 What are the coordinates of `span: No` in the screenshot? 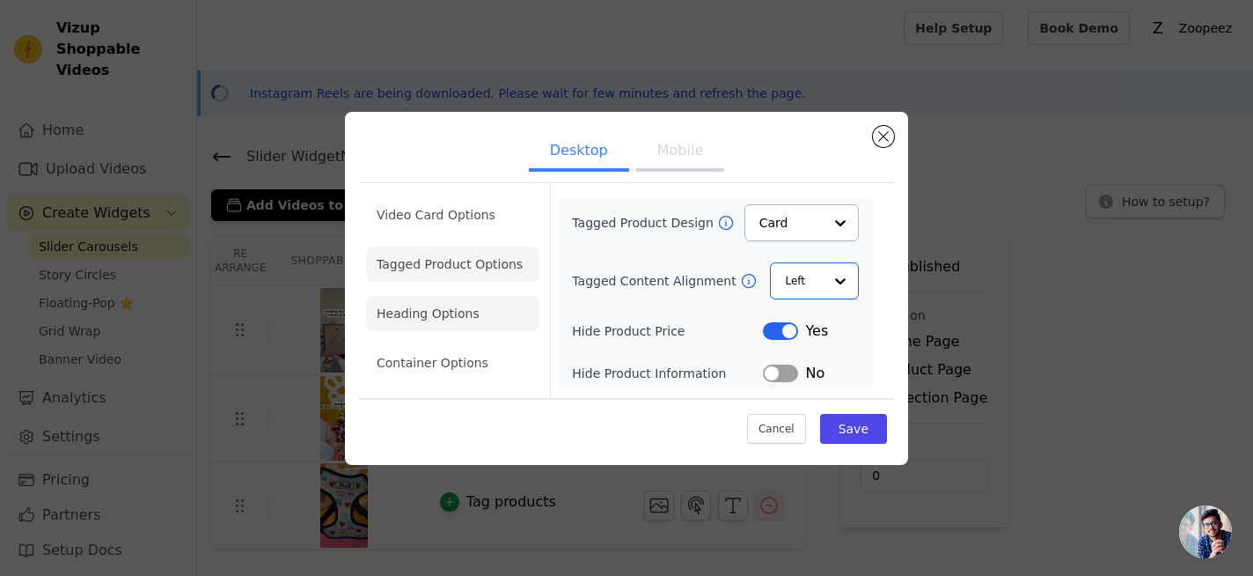 It's located at (815, 373).